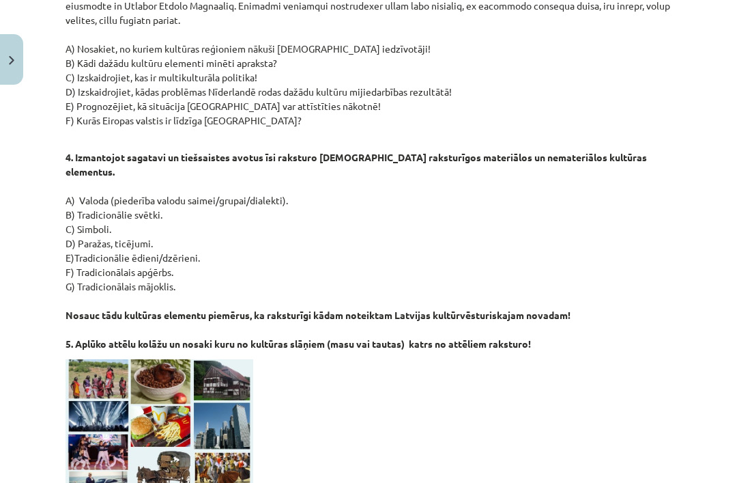 The image size is (737, 483). I want to click on p: A) Valoda (piederība valodu saimei/grupai/dialekti). B) Tradicionālie svētki. C) Simboli. D) Para..., so click(369, 250).